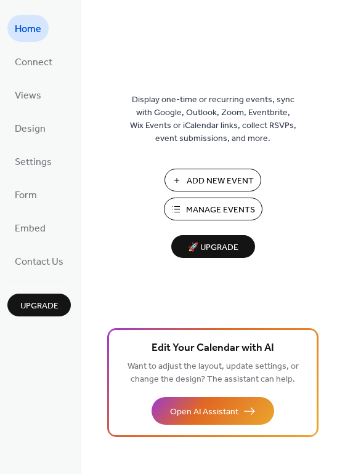 The width and height of the screenshot is (345, 474). Describe the element at coordinates (213, 246) in the screenshot. I see `button: 🚀 Upgrade` at that location.